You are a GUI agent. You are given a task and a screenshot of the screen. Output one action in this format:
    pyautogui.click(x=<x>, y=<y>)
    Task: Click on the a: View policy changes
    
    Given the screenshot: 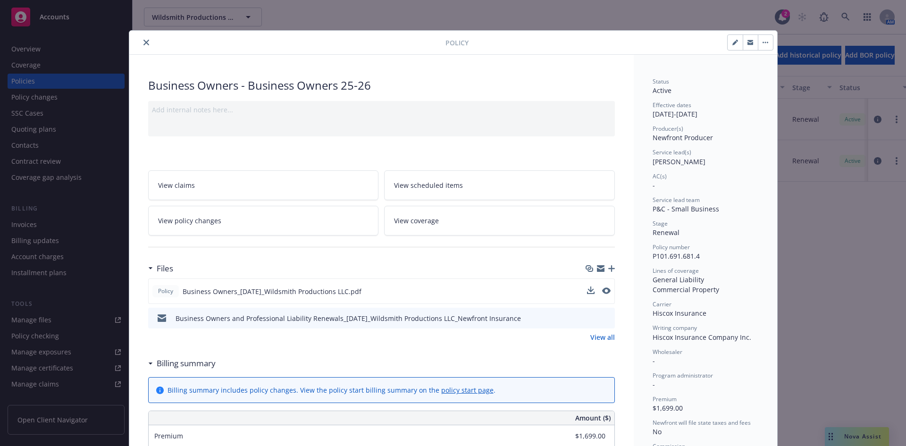 What is the action you would take?
    pyautogui.click(x=263, y=220)
    